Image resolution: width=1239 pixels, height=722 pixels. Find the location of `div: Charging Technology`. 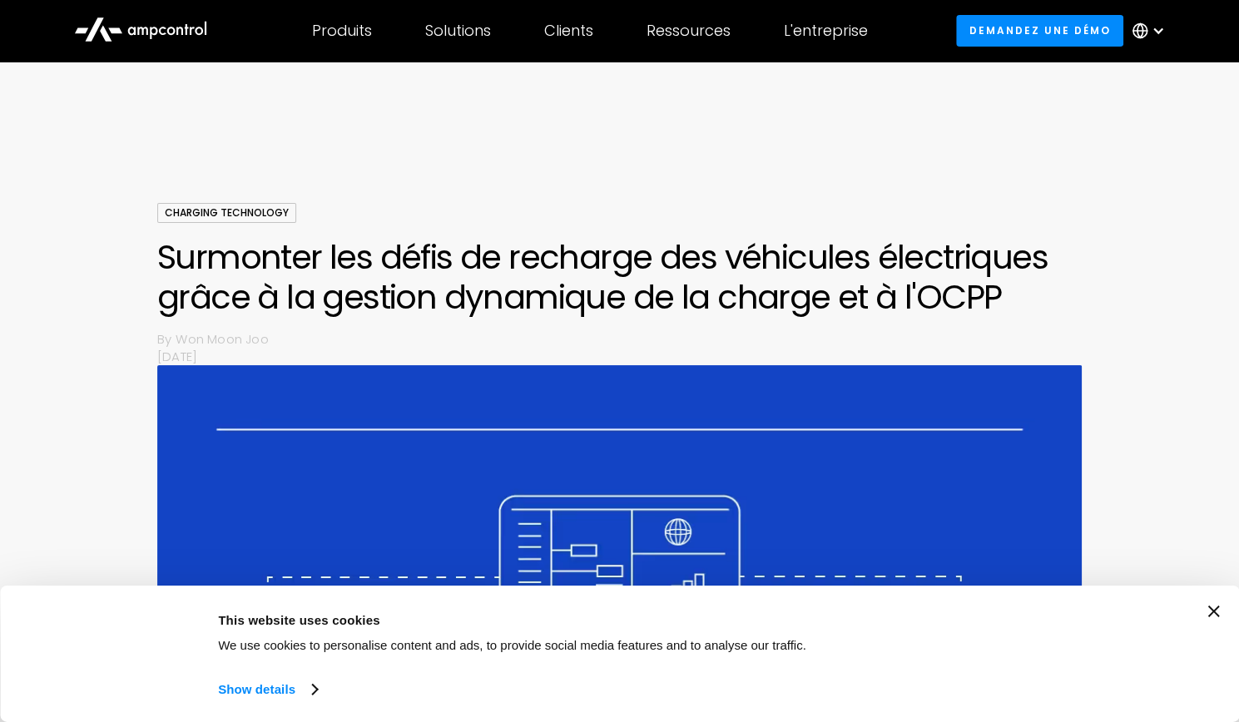

div: Charging Technology is located at coordinates (226, 213).